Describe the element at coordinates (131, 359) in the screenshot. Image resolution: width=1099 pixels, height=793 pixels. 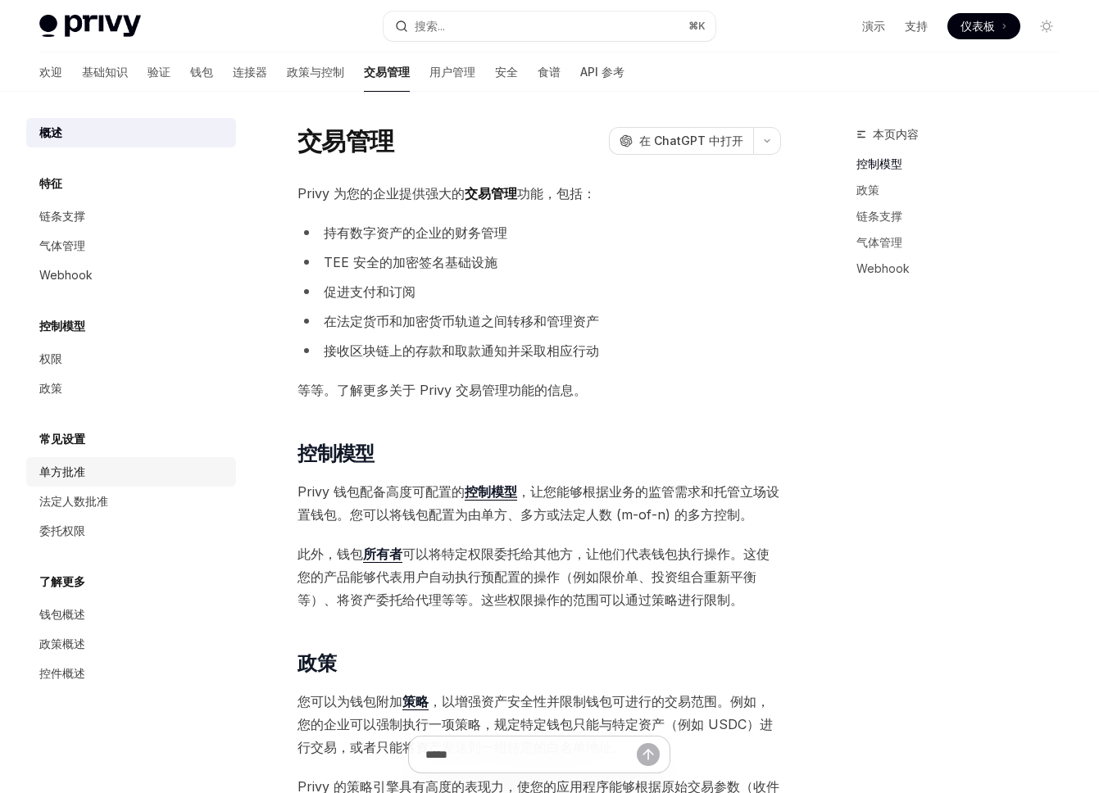
I see `a: 权限` at that location.